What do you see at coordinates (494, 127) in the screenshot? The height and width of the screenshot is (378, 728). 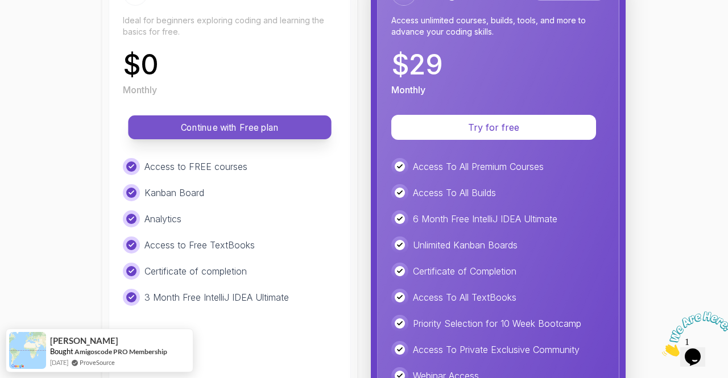 I see `p: Try for free` at bounding box center [494, 127].